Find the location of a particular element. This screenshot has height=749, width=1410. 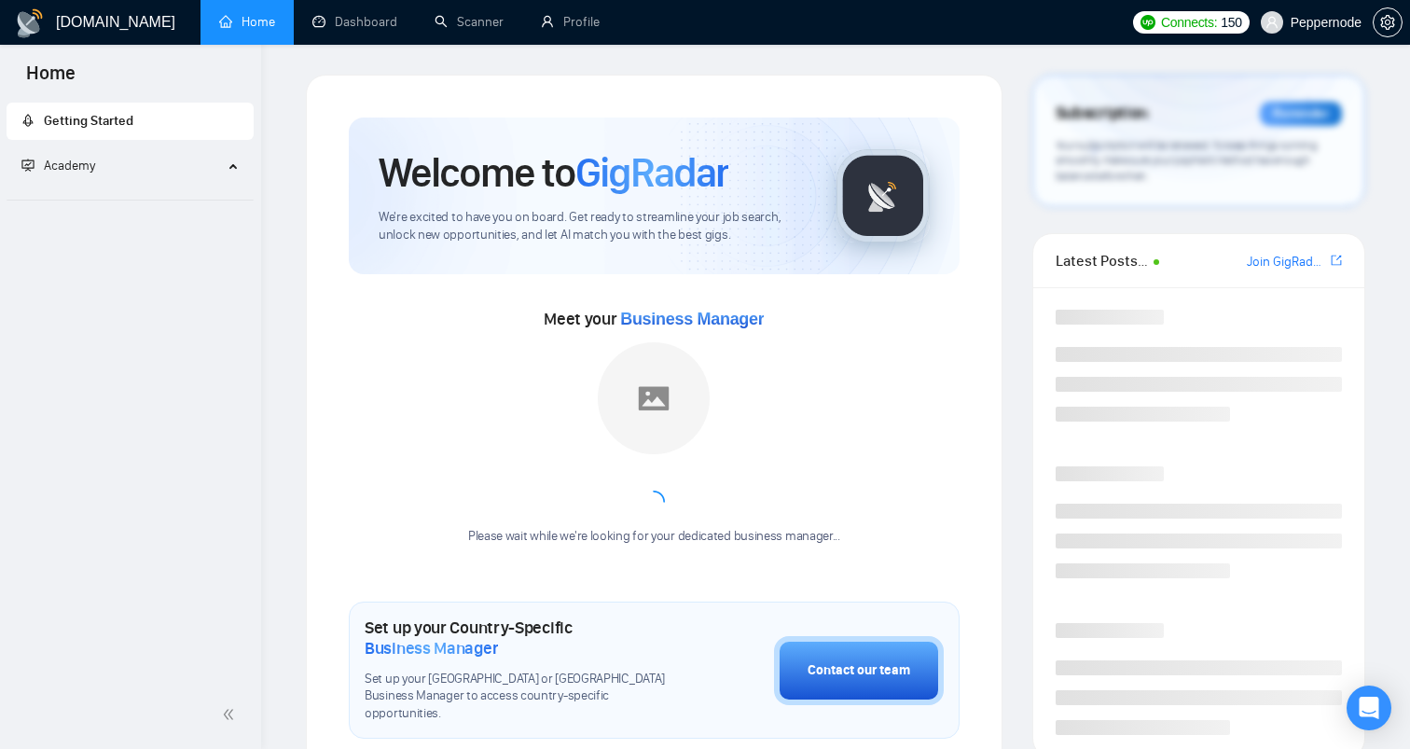

span: GigRadar is located at coordinates (652, 173).